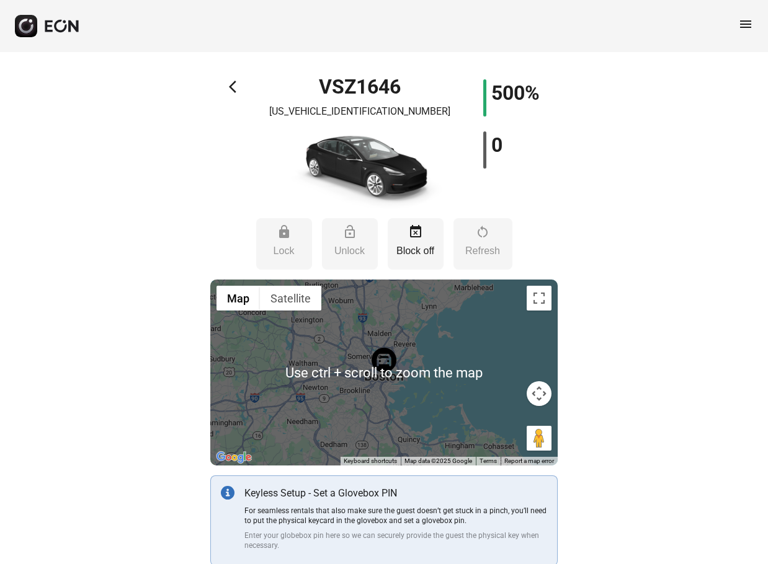 The height and width of the screenshot is (564, 768). What do you see at coordinates (234, 458) in the screenshot?
I see `img: Google` at bounding box center [234, 458].